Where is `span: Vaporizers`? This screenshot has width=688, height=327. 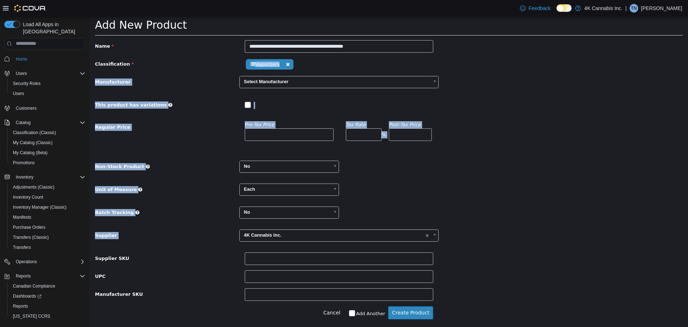
span: Vaporizers is located at coordinates (180, 48).